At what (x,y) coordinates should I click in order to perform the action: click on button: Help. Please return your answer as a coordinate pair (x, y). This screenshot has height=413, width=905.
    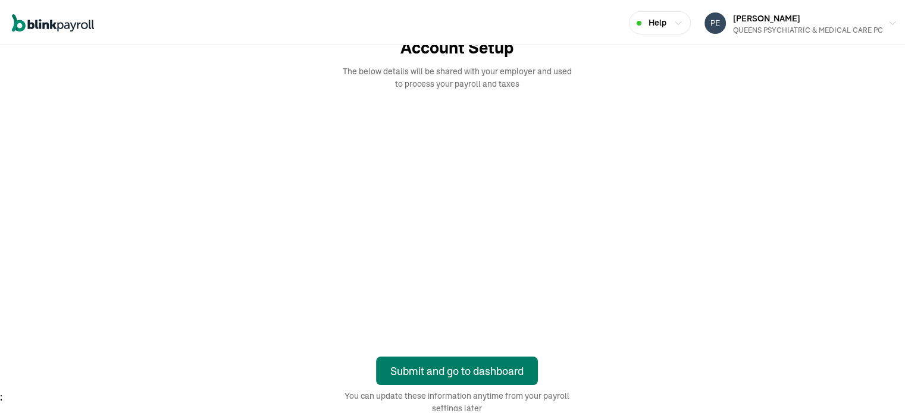
    Looking at the image, I should click on (660, 21).